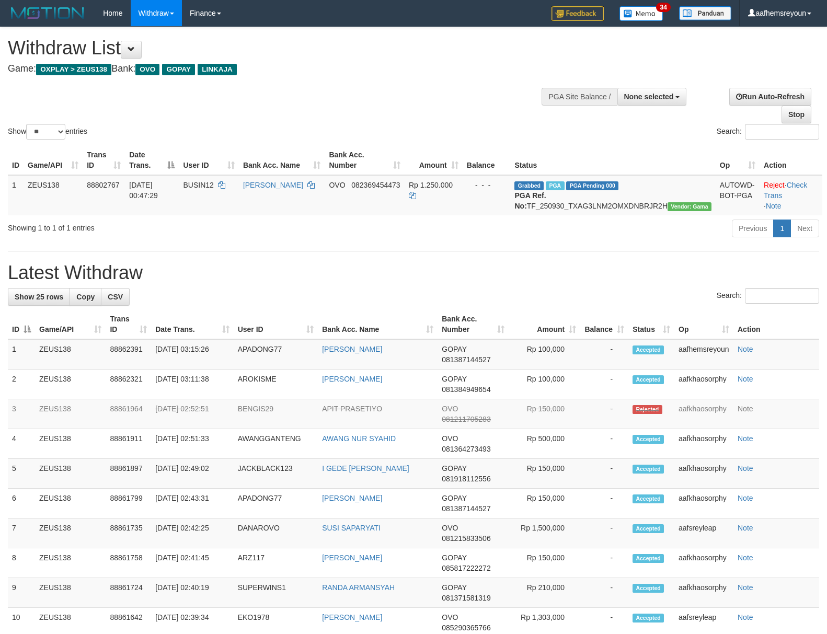 The width and height of the screenshot is (827, 634). I want to click on td: JACKBLACK123, so click(276, 474).